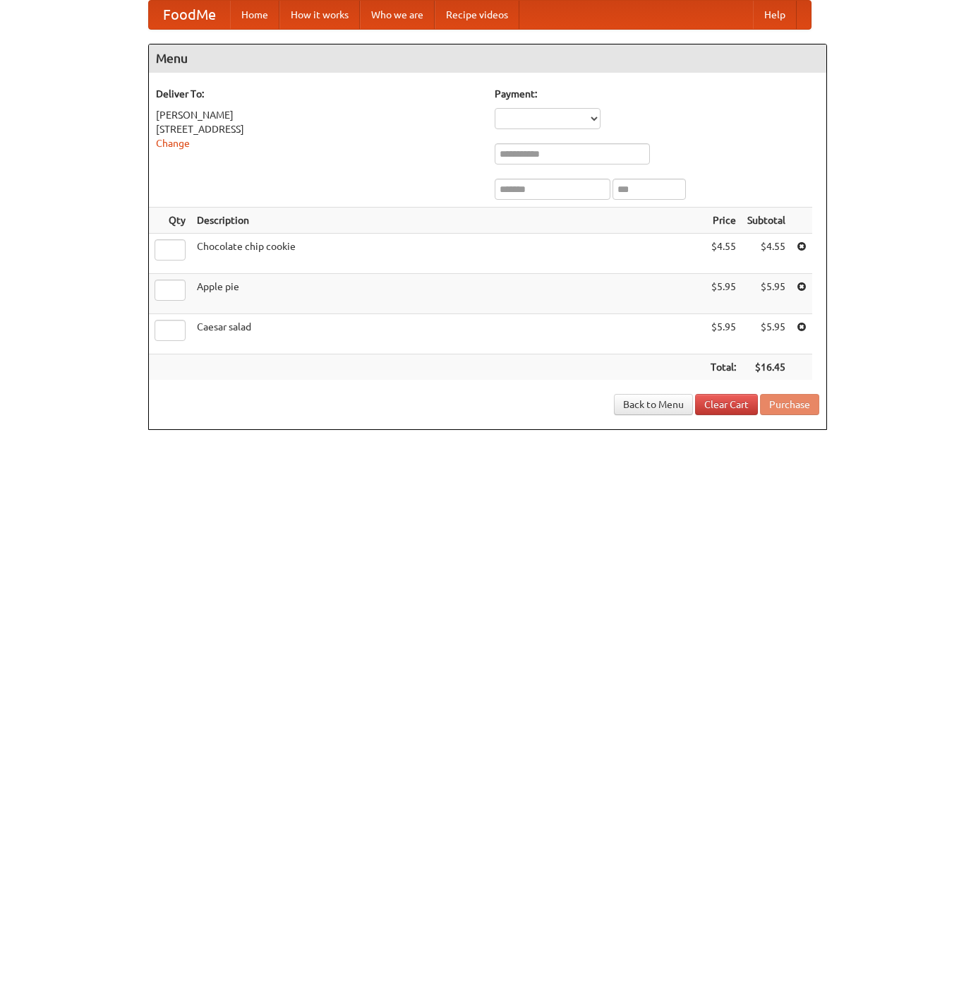 Image resolution: width=959 pixels, height=999 pixels. Describe the element at coordinates (488, 59) in the screenshot. I see `h4: Menu` at that location.